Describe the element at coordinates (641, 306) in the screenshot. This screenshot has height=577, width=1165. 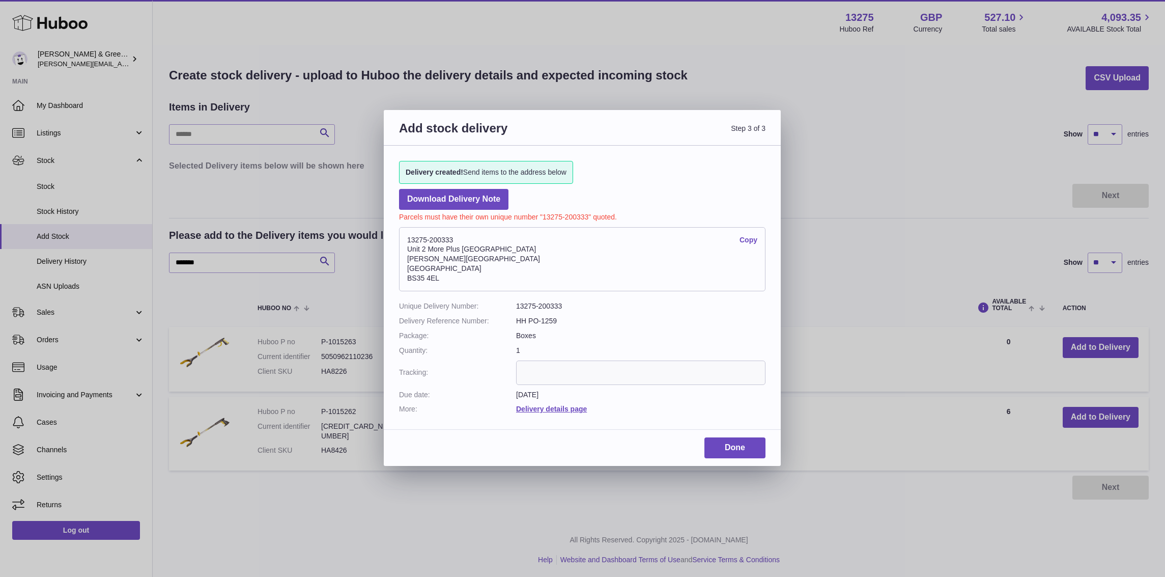
I see `dd: 13275-200333` at that location.